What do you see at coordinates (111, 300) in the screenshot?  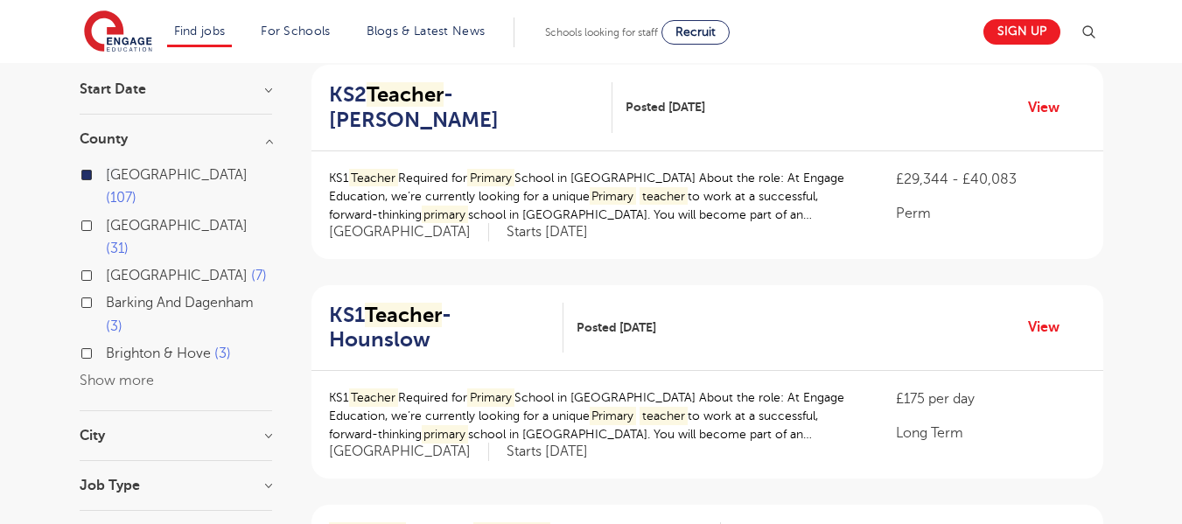 I see `input: Barking And Dagenham 3` at bounding box center [111, 300].